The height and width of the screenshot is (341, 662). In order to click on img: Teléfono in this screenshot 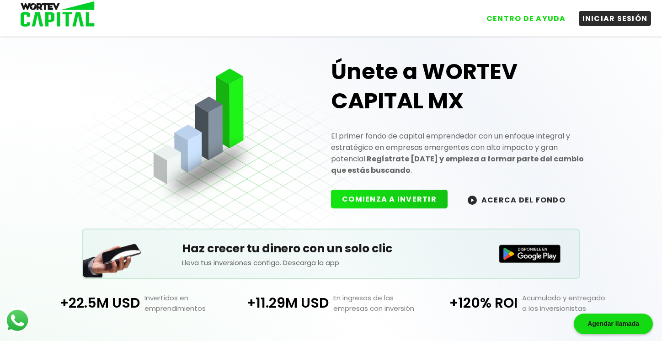, I will do `click(112, 255)`.